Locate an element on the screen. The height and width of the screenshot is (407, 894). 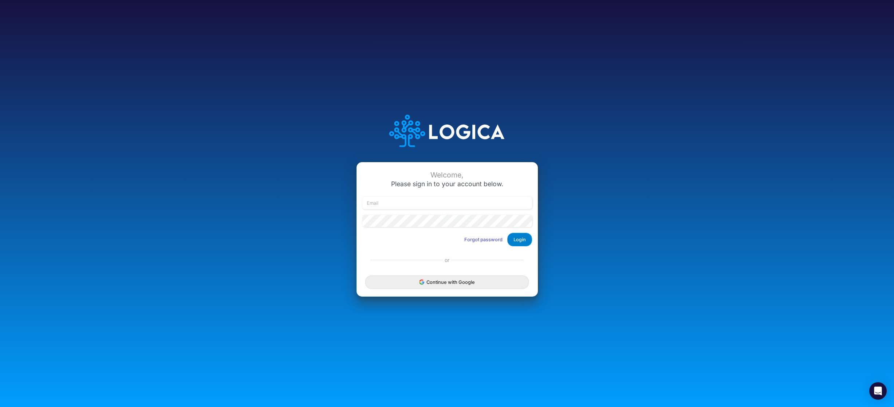
span: Please sign in to your account below. is located at coordinates (447, 184).